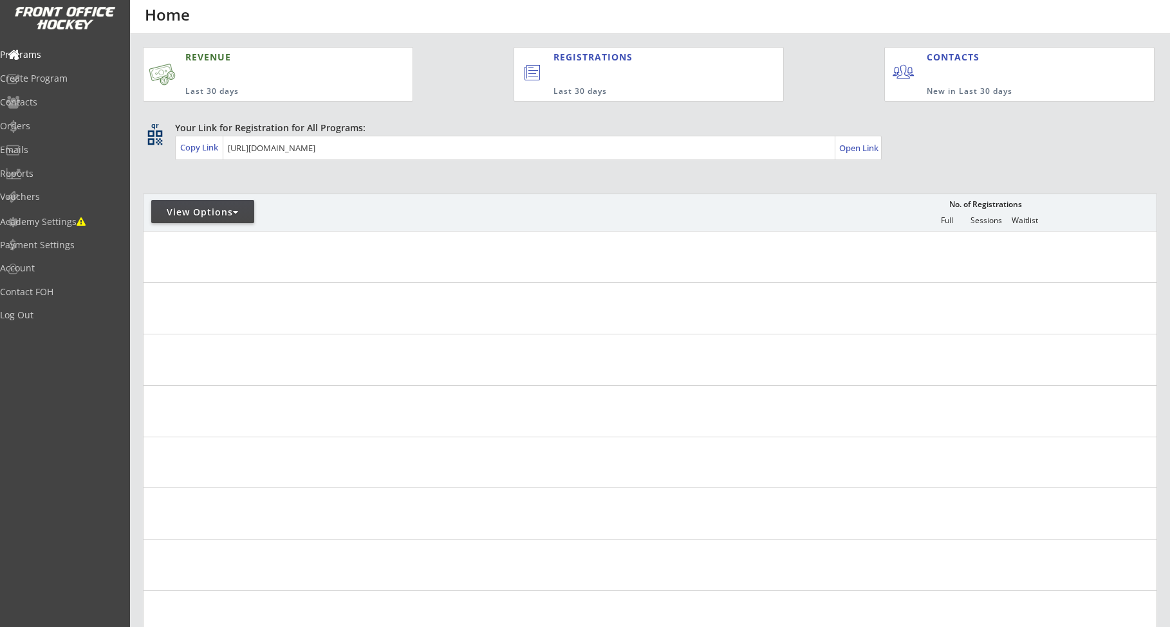 The image size is (1170, 627). I want to click on div: CONTACTS, so click(955, 57).